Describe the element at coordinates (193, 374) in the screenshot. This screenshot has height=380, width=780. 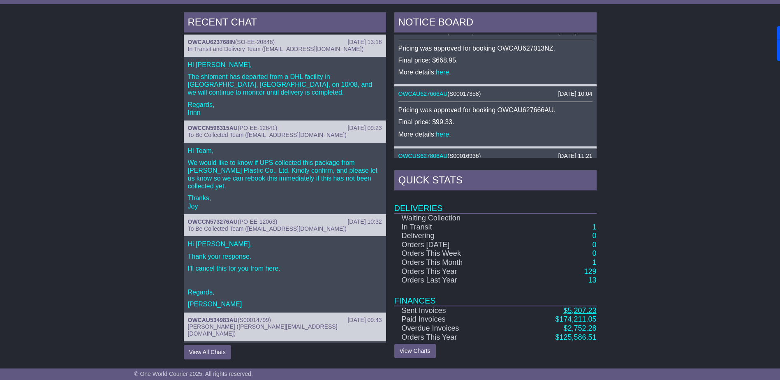
I see `span: © One World Courier 2025. All rights reserved.` at that location.